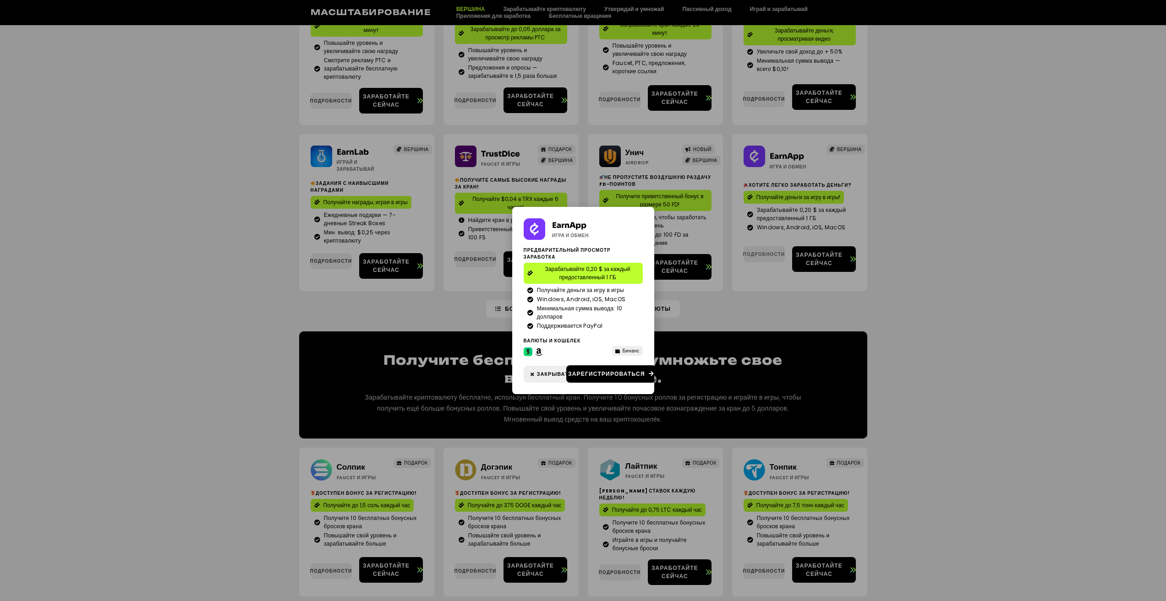 The image size is (1166, 601). Describe the element at coordinates (567, 254) in the screenshot. I see `font: Предварительный просмотр заработка` at that location.